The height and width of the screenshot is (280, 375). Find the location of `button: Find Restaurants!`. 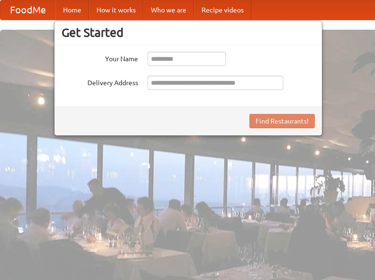

button: Find Restaurants! is located at coordinates (282, 121).